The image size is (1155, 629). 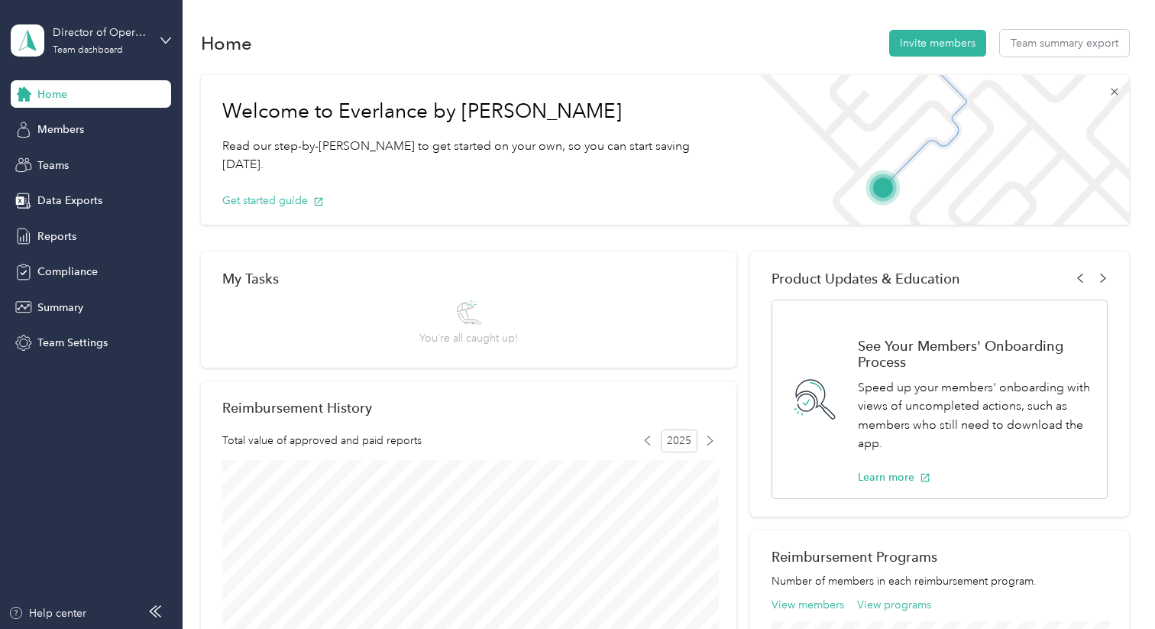 What do you see at coordinates (940, 581) in the screenshot?
I see `p: Number of members in each reimbursement program.` at bounding box center [940, 581].